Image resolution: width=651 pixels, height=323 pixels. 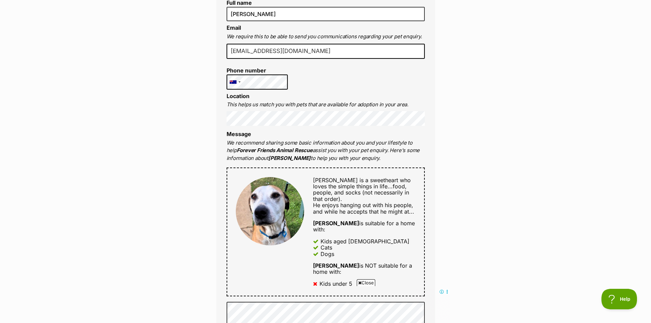 I want to click on label: Phone number, so click(x=257, y=70).